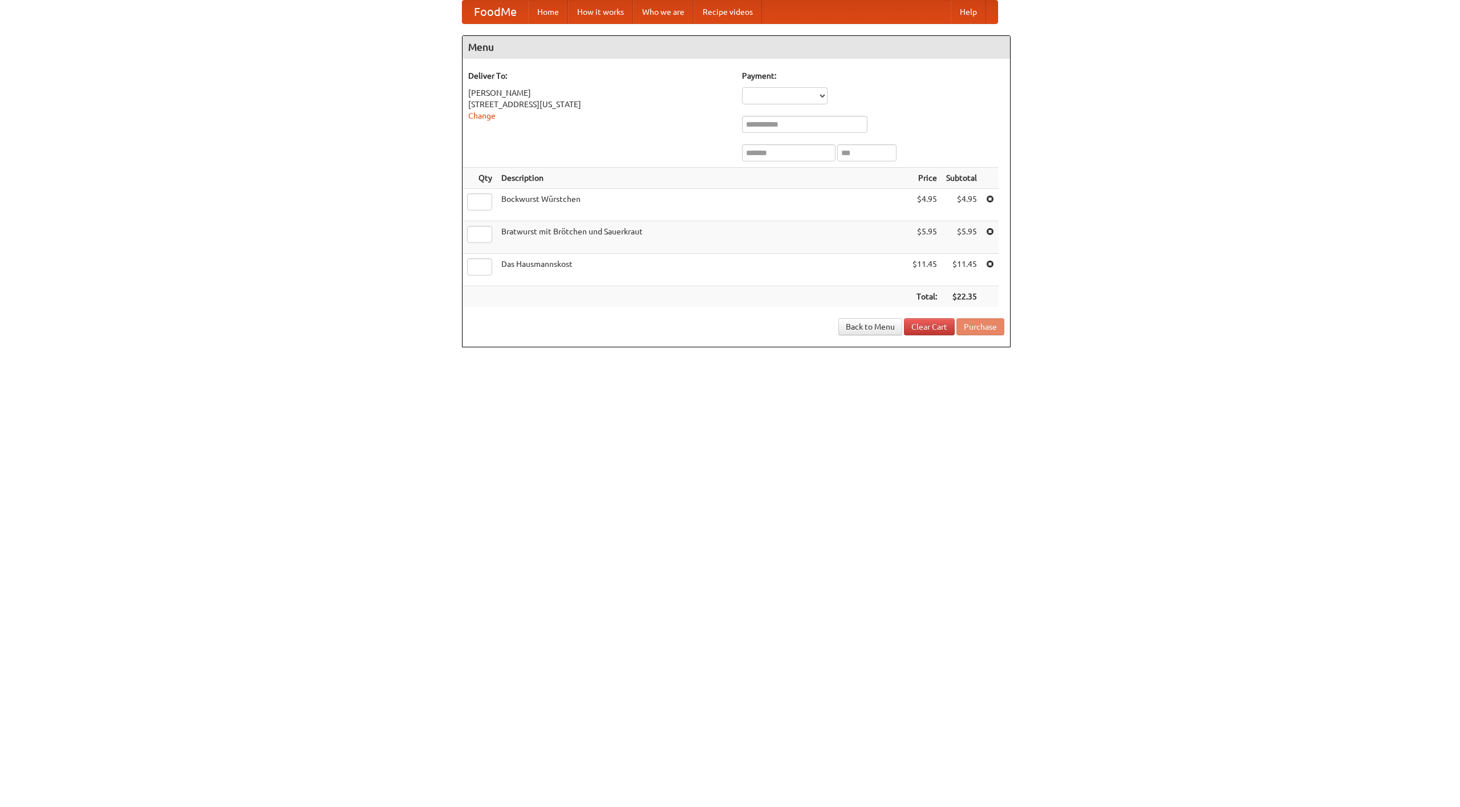 The image size is (1460, 807). What do you see at coordinates (925, 297) in the screenshot?
I see `th: Total:` at bounding box center [925, 297].